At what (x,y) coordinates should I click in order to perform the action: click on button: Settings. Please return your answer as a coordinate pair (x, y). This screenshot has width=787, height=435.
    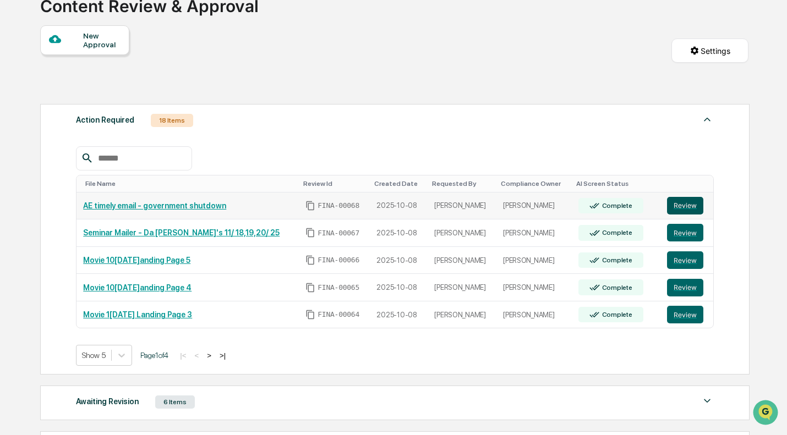
    Looking at the image, I should click on (710, 51).